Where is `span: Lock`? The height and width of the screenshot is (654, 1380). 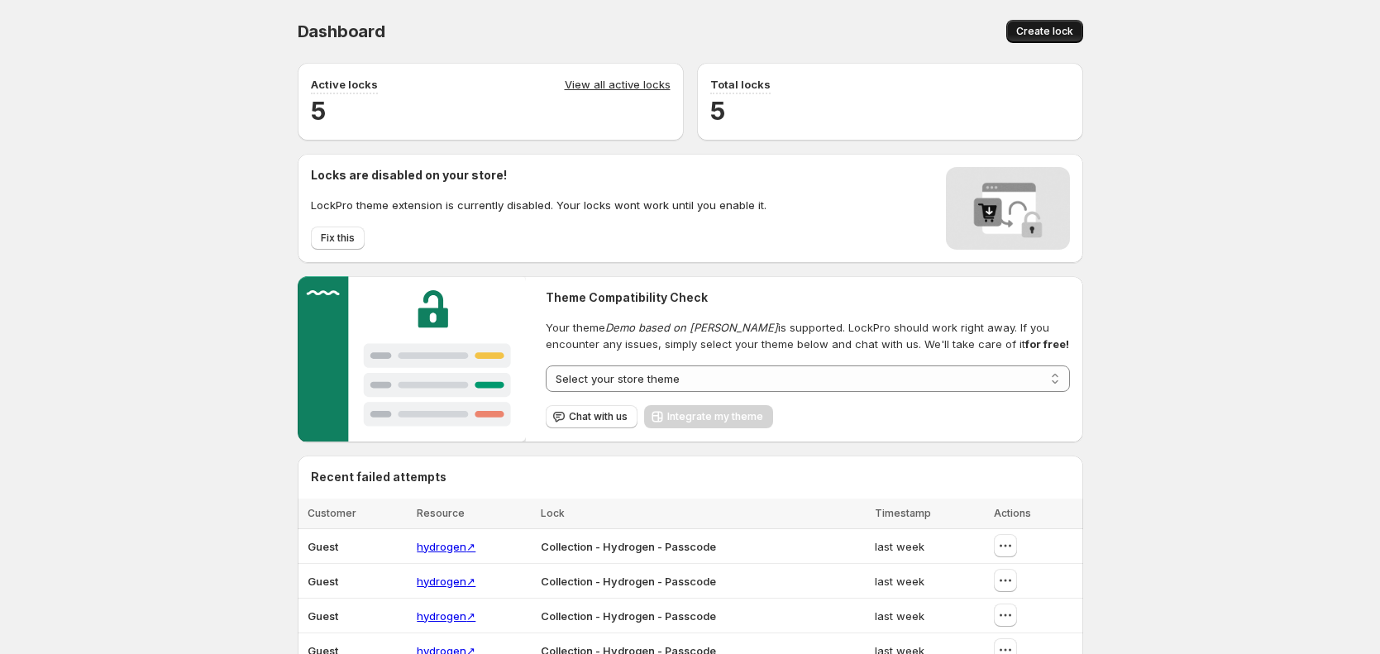 span: Lock is located at coordinates (552, 513).